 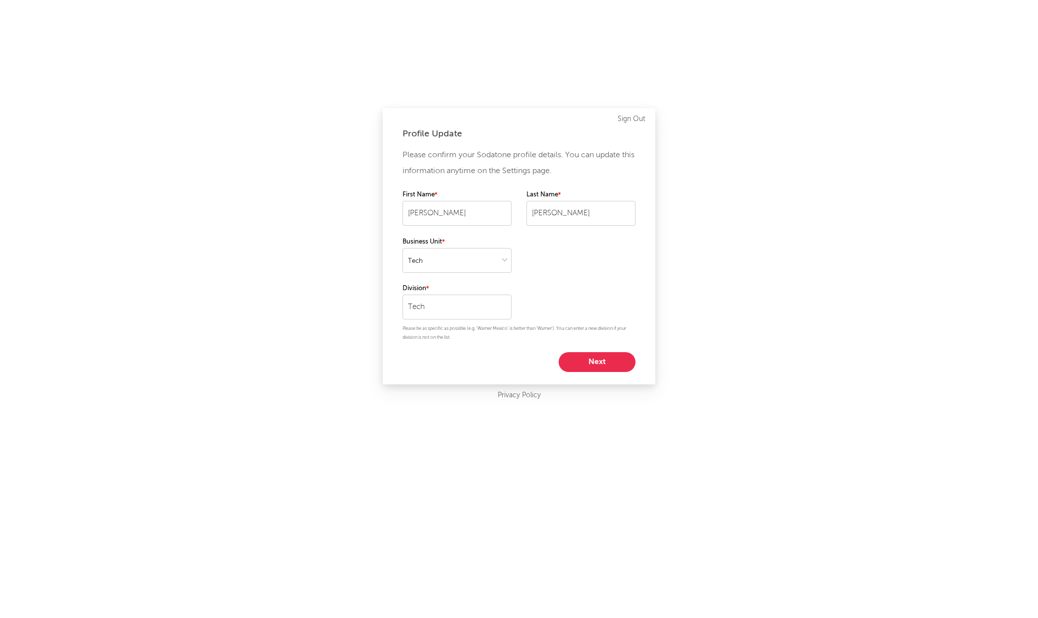 What do you see at coordinates (632, 119) in the screenshot?
I see `a: Sign Out` at bounding box center [632, 119].